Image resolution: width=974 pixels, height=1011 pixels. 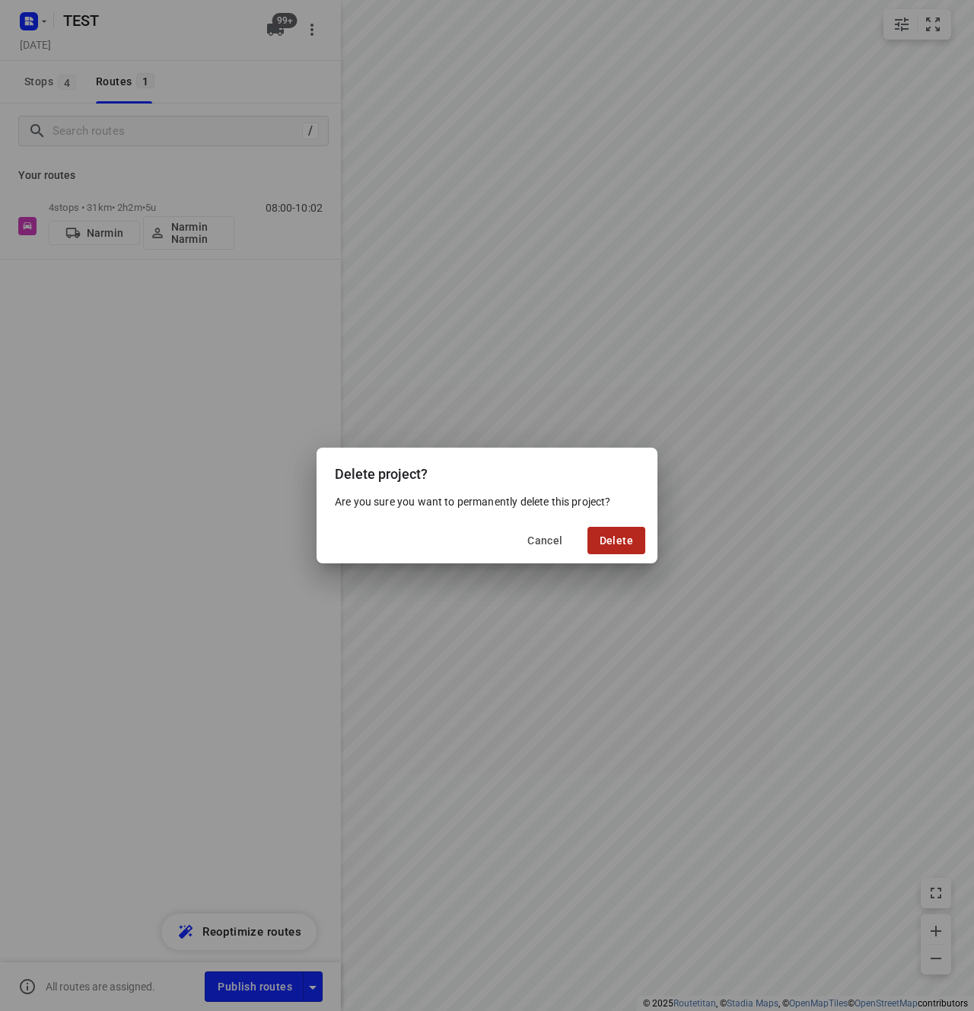 What do you see at coordinates (617, 541) in the screenshot?
I see `span: Delete` at bounding box center [617, 541].